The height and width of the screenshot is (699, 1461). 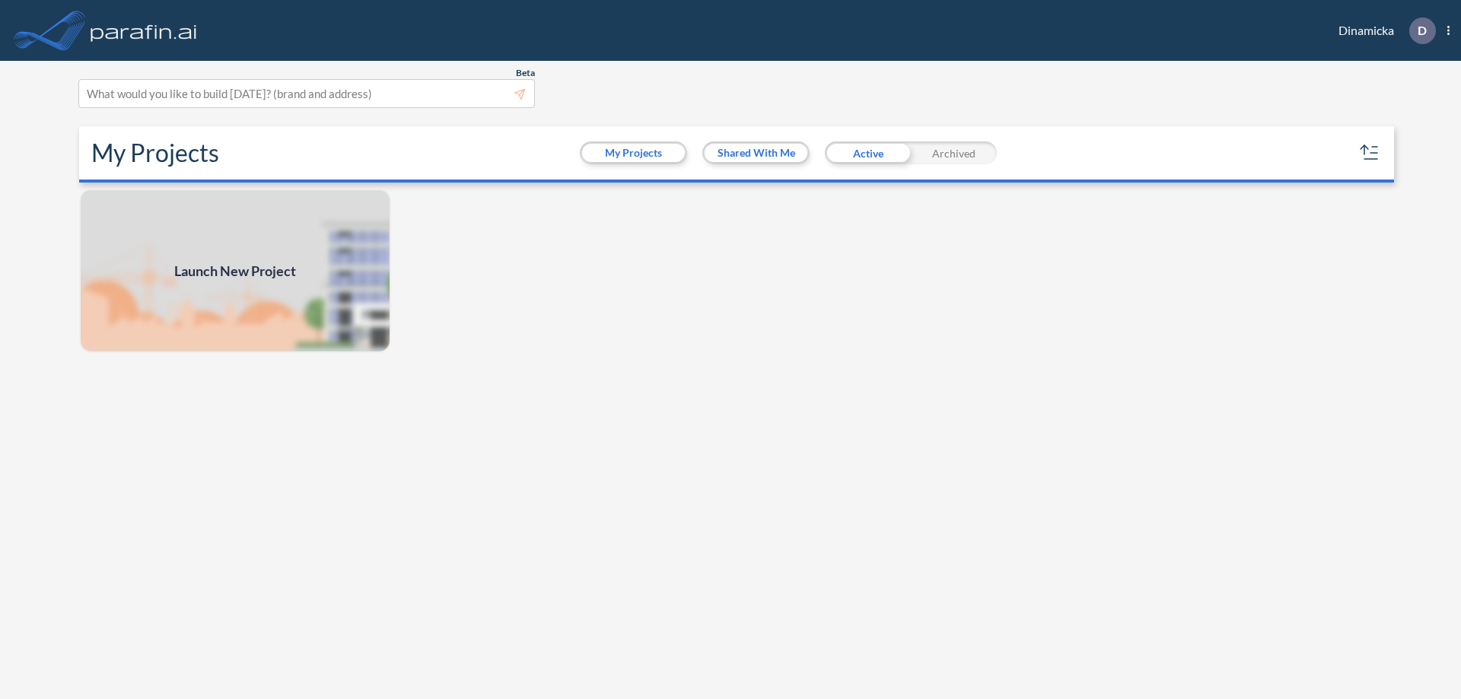 What do you see at coordinates (235, 271) in the screenshot?
I see `img: add` at bounding box center [235, 271].